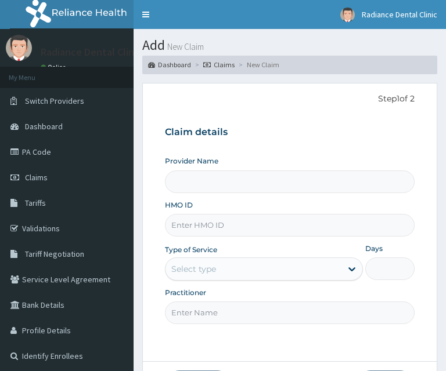 The height and width of the screenshot is (371, 446). Describe the element at coordinates (257, 64) in the screenshot. I see `li: New Claim` at that location.